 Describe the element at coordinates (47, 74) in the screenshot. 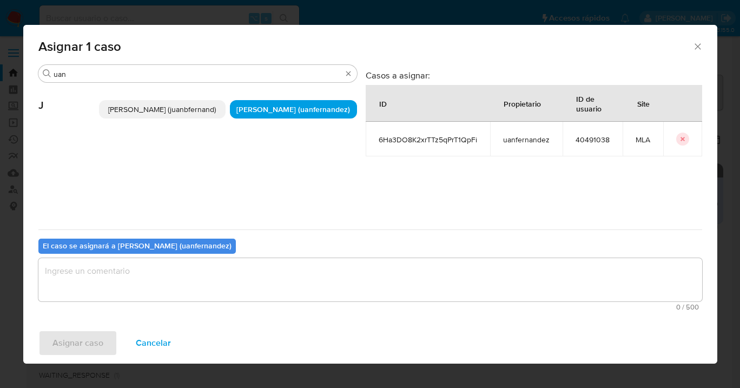

I see `button: Buscar` at that location.